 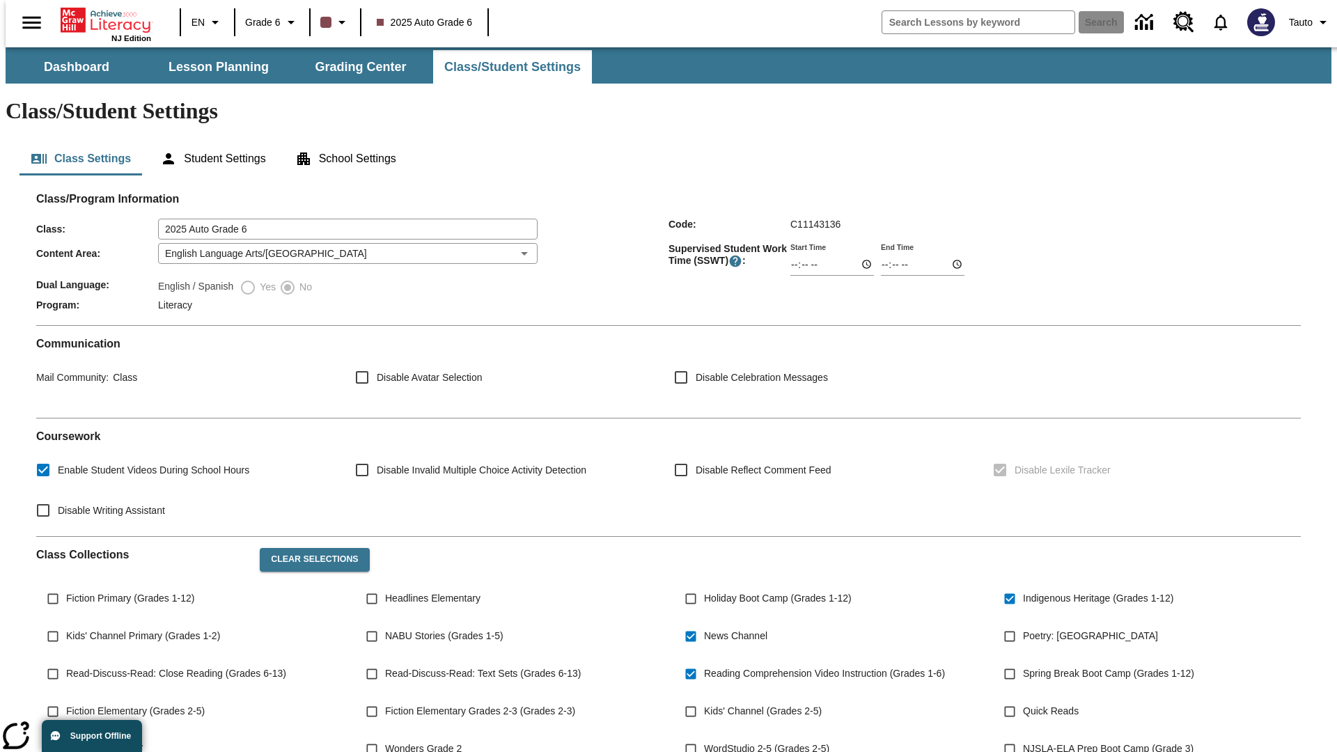 I want to click on label: End Time, so click(x=897, y=246).